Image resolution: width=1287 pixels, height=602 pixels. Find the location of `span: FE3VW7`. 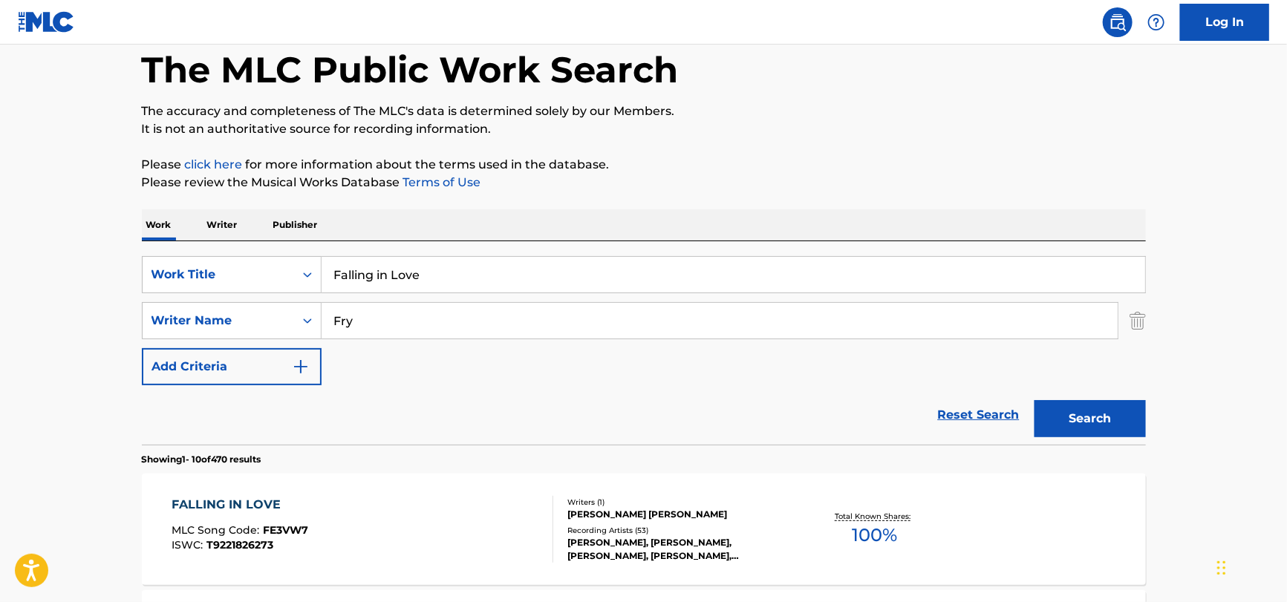

span: FE3VW7 is located at coordinates (285, 530).